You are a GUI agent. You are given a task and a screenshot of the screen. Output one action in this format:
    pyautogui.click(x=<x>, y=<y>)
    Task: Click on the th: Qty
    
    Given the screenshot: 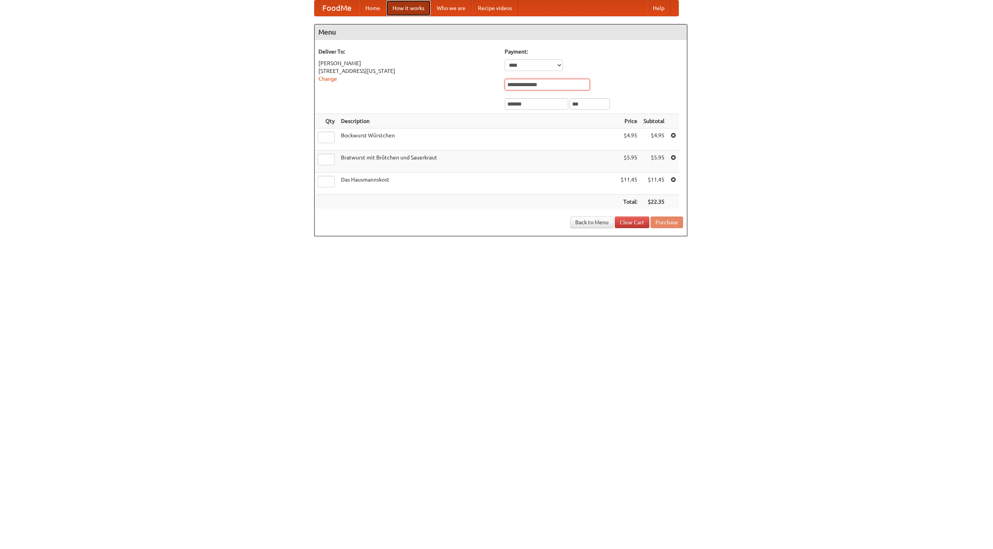 What is the action you would take?
    pyautogui.click(x=326, y=121)
    